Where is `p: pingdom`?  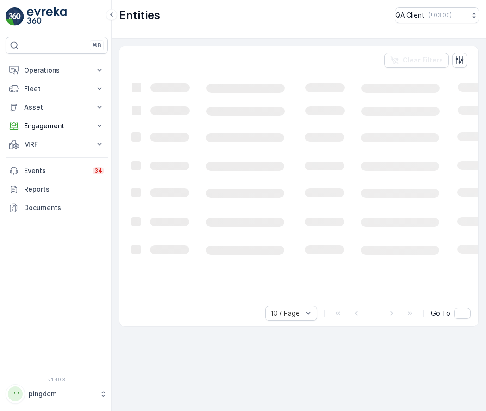
p: pingdom is located at coordinates (62, 394).